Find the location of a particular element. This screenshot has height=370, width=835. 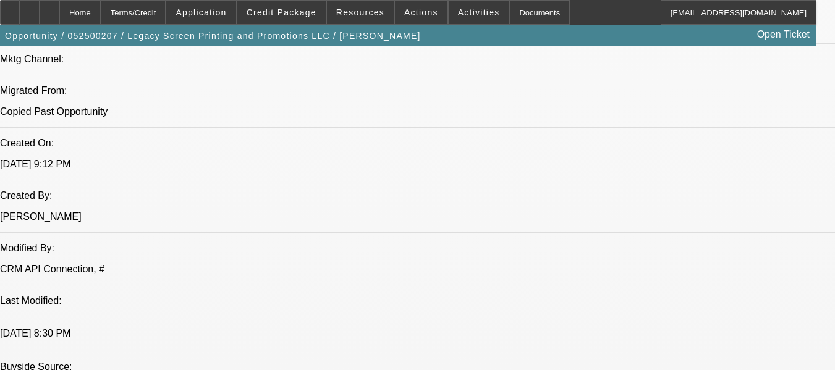

span: Credit Package is located at coordinates (281, 12).